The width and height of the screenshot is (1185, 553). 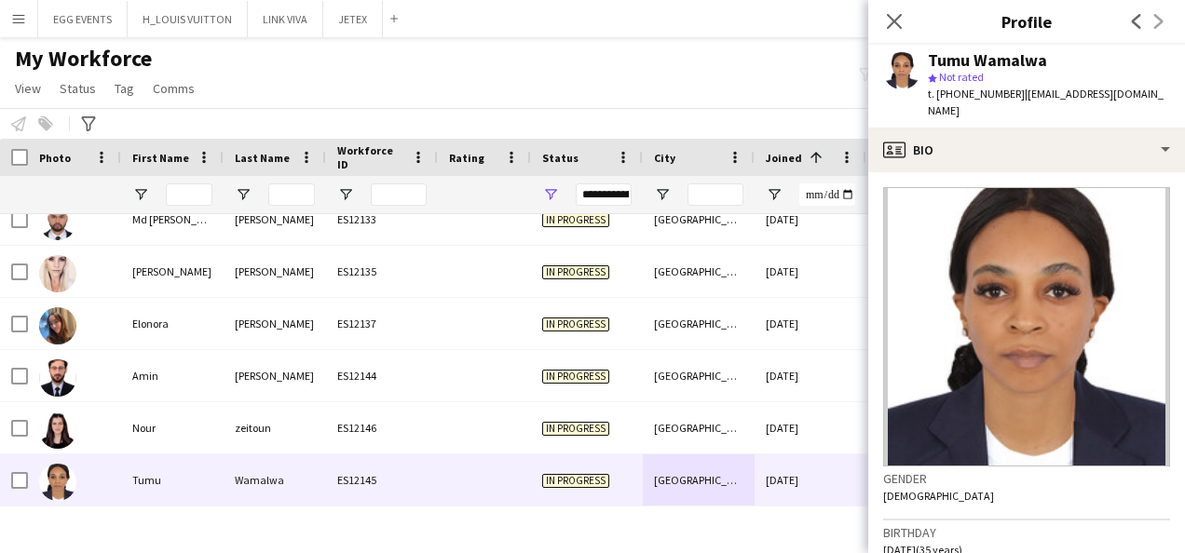 What do you see at coordinates (89, 124) in the screenshot?
I see `app-action-btn: Advanced filters` at bounding box center [89, 124].